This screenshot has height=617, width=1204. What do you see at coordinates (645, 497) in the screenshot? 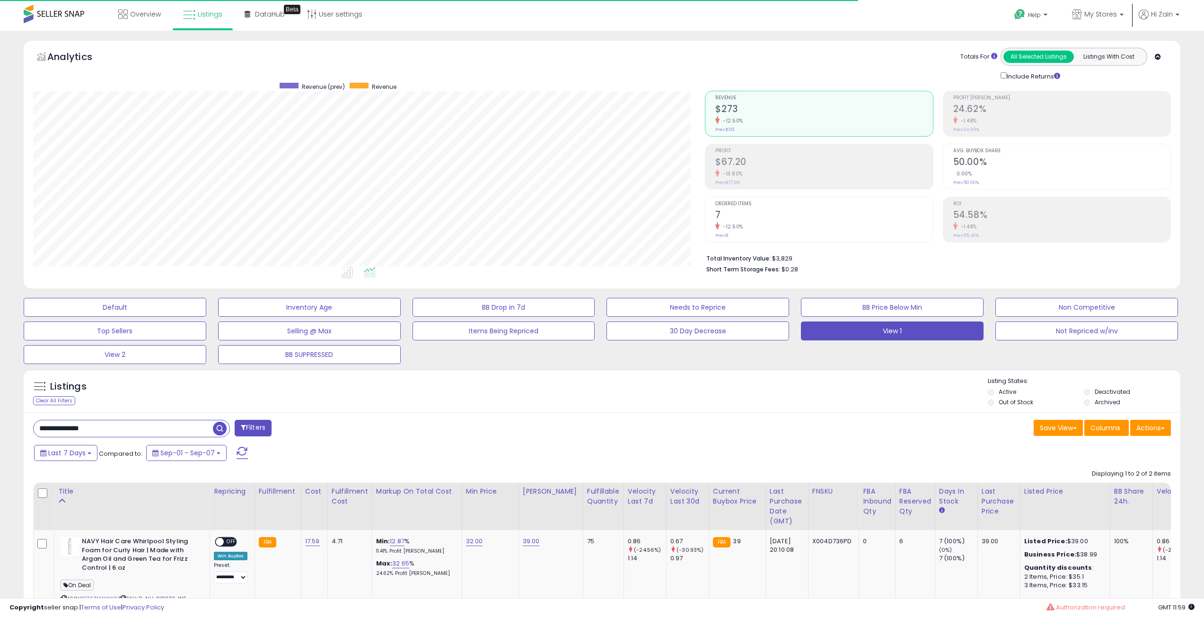
I see `div: Velocity Last 7d` at bounding box center [645, 497].